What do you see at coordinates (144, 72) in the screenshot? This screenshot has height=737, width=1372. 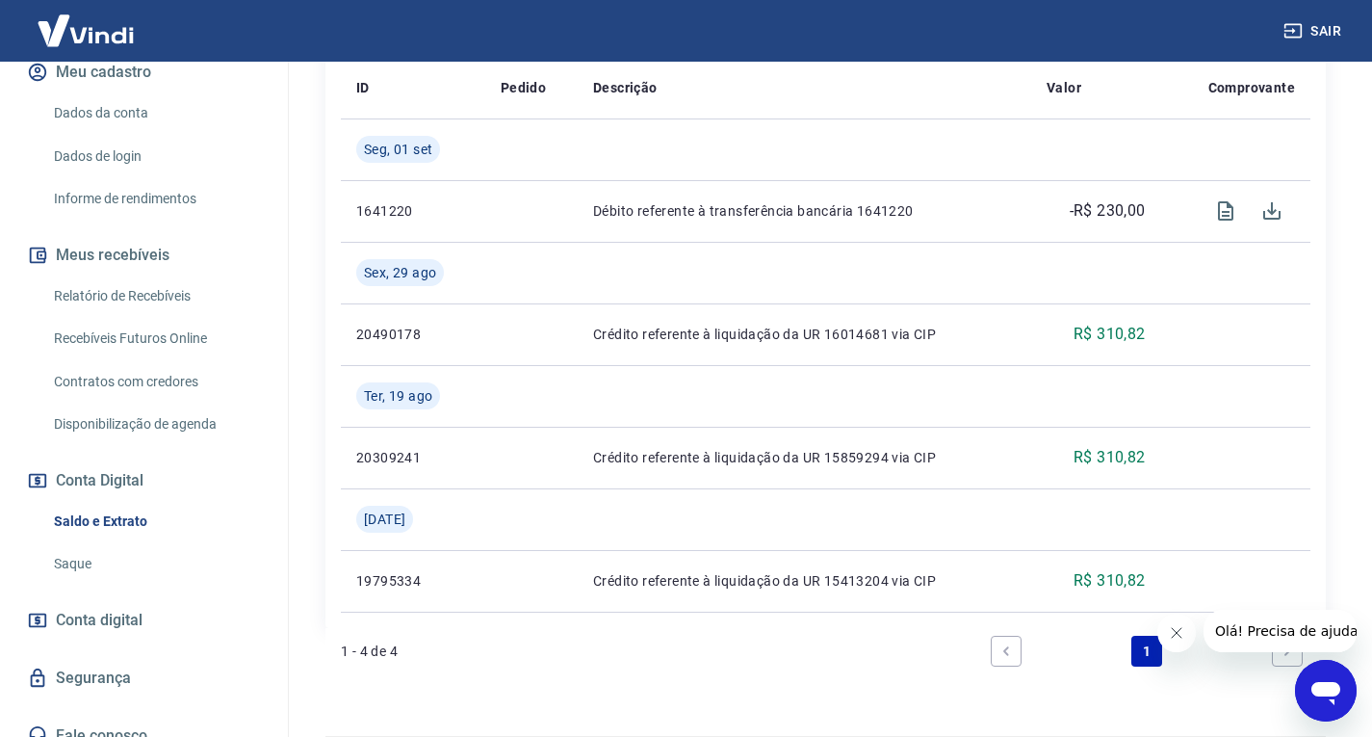 I see `button: Meu cadastro` at bounding box center [144, 72].